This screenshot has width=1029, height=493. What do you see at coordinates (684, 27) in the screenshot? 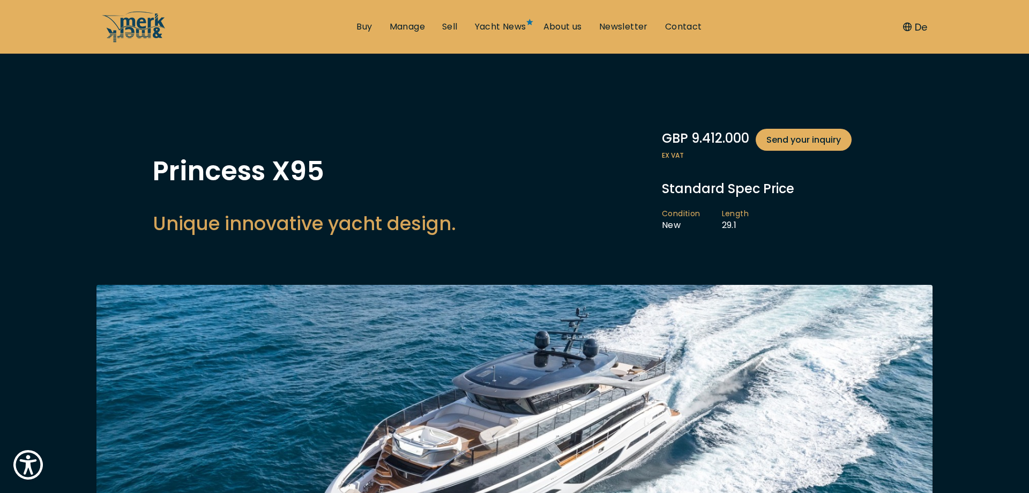
I see `a: Contact` at bounding box center [684, 27].